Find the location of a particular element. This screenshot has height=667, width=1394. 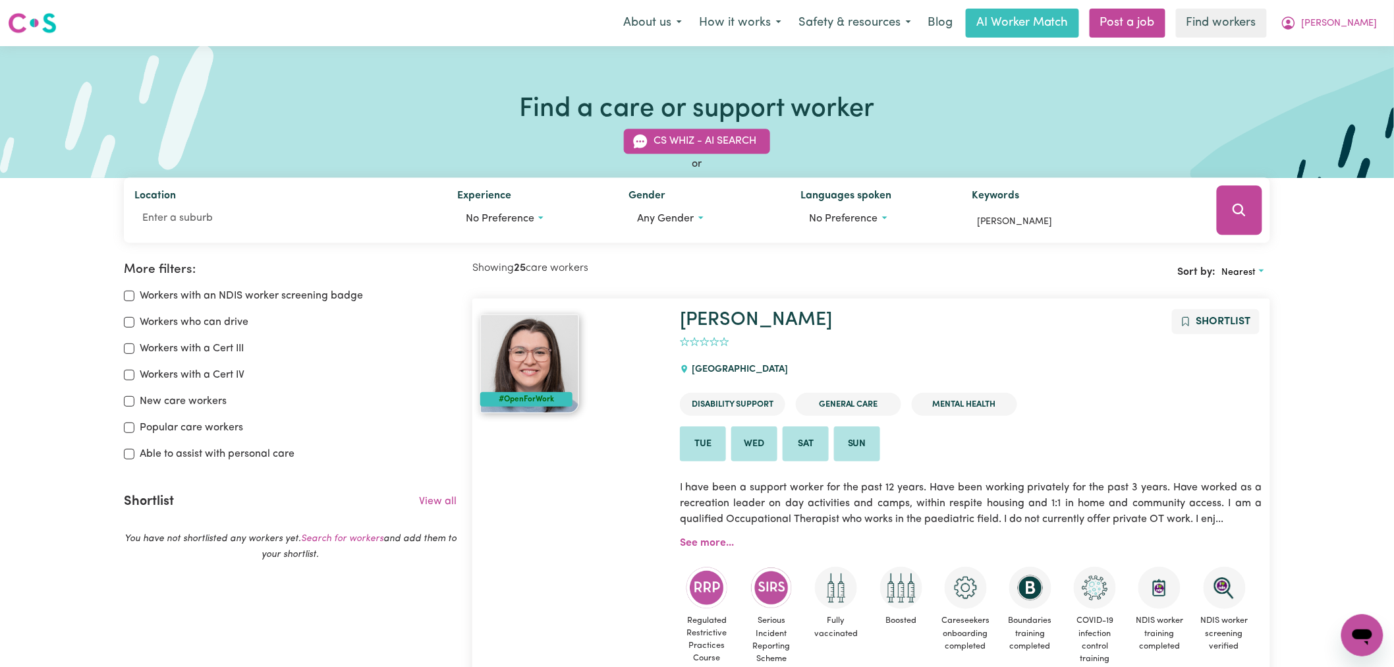

label: Gender is located at coordinates (648, 198).